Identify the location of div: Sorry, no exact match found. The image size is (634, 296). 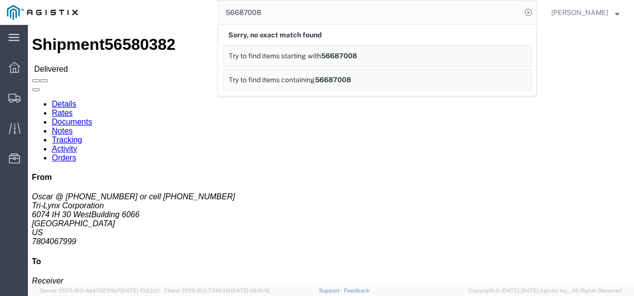
(377, 35).